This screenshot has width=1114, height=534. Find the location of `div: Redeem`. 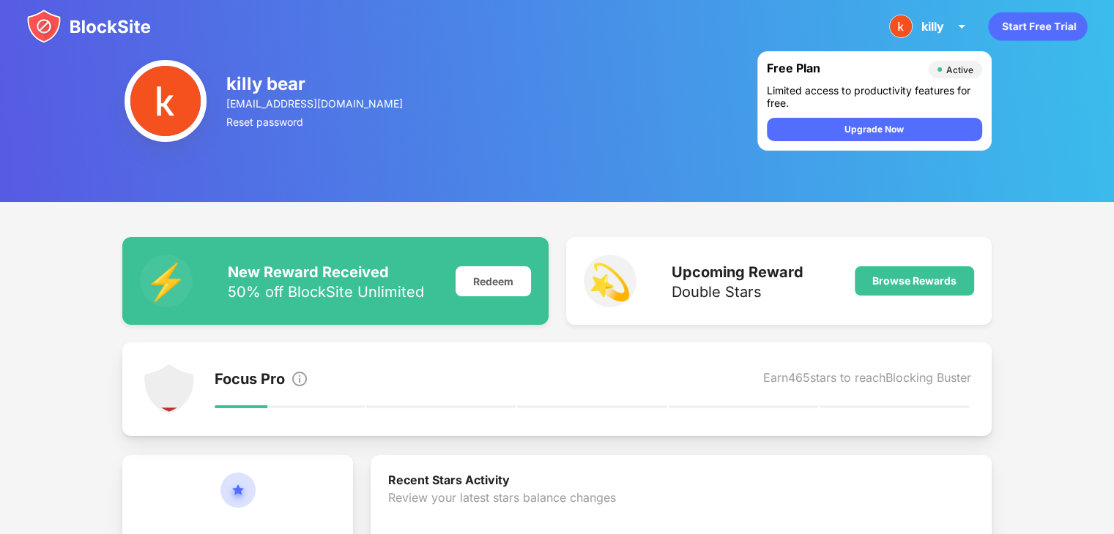

div: Redeem is located at coordinates (493, 281).